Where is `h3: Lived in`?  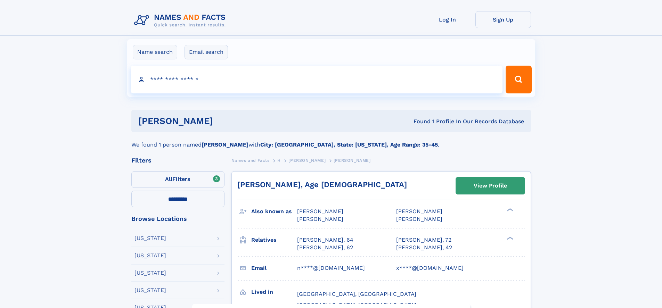
h3: Lived in is located at coordinates (274, 292).